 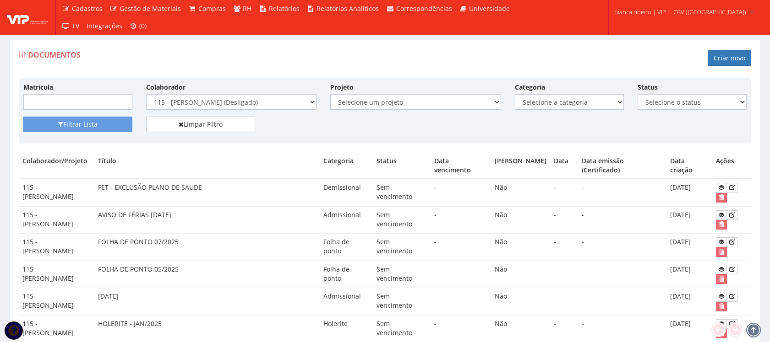 I want to click on span: Documentos, so click(x=54, y=55).